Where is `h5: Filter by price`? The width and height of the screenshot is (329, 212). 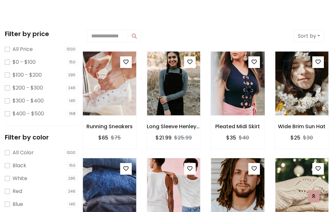
h5: Filter by price is located at coordinates (41, 34).